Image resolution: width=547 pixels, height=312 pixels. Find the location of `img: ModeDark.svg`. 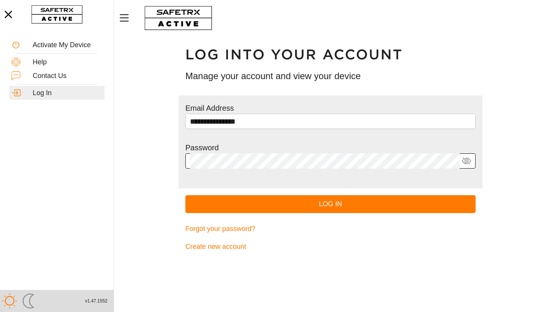

img: ModeDark.svg is located at coordinates (29, 301).